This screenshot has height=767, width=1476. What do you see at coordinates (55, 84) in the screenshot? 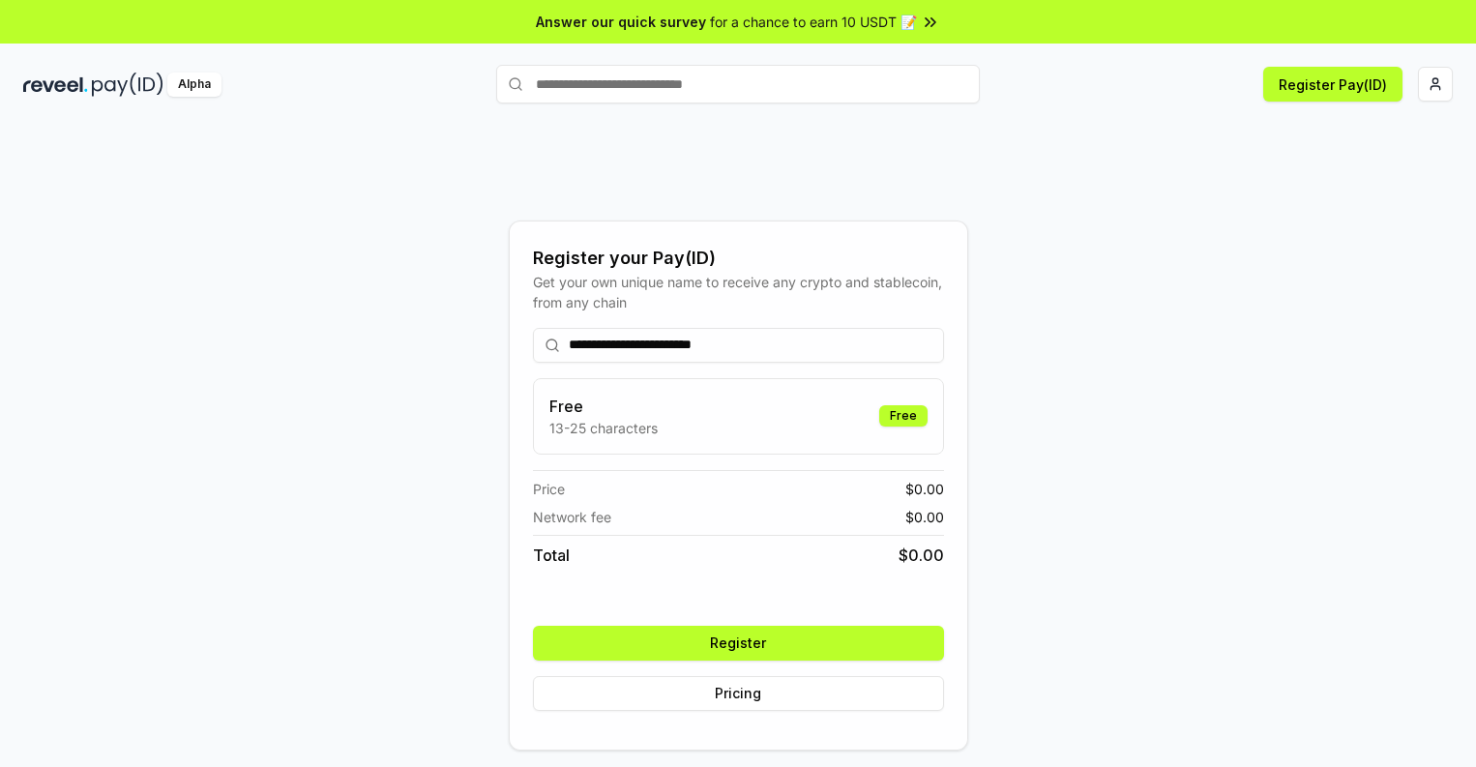
I see `img: reveel_dark` at bounding box center [55, 84].